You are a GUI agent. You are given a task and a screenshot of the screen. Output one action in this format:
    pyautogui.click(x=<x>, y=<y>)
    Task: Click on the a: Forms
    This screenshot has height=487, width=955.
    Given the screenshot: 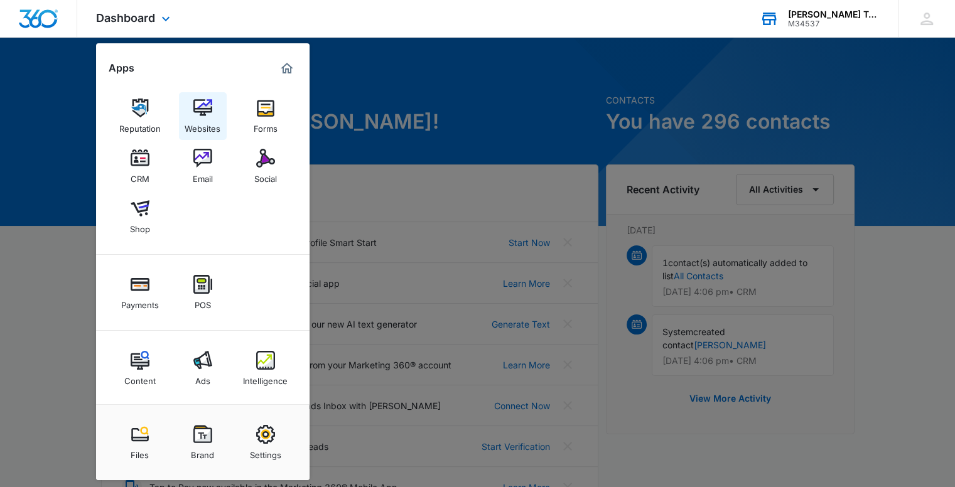 What is the action you would take?
    pyautogui.click(x=266, y=116)
    